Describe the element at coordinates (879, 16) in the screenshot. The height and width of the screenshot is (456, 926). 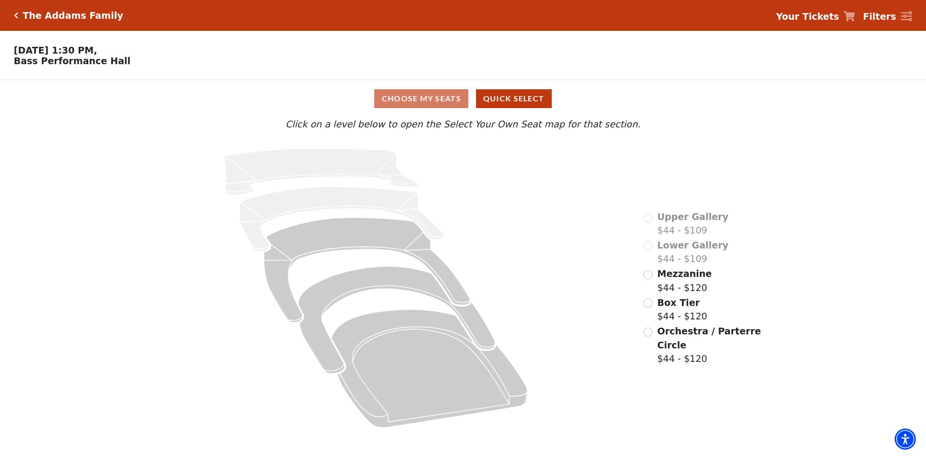
I see `strong: Filters` at that location.